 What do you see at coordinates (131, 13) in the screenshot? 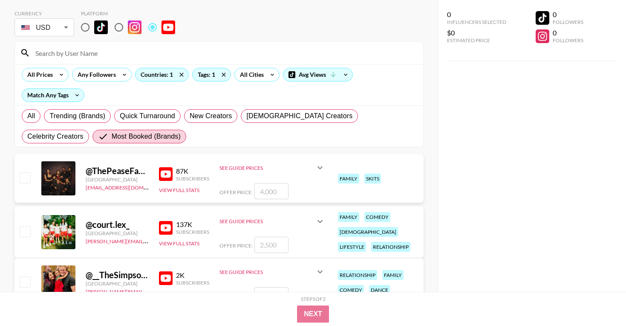
I see `div: Platform` at bounding box center [131, 13].